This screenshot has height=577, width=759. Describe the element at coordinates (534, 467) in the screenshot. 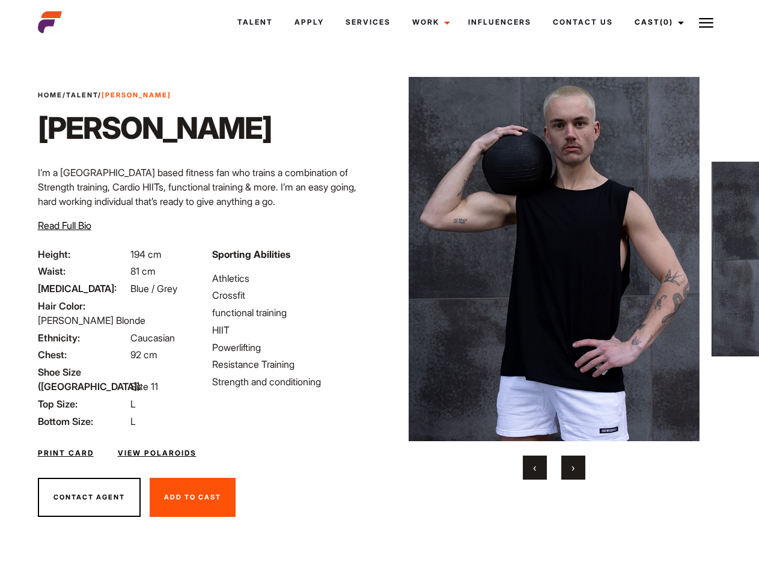

I see `span: Previous` at that location.